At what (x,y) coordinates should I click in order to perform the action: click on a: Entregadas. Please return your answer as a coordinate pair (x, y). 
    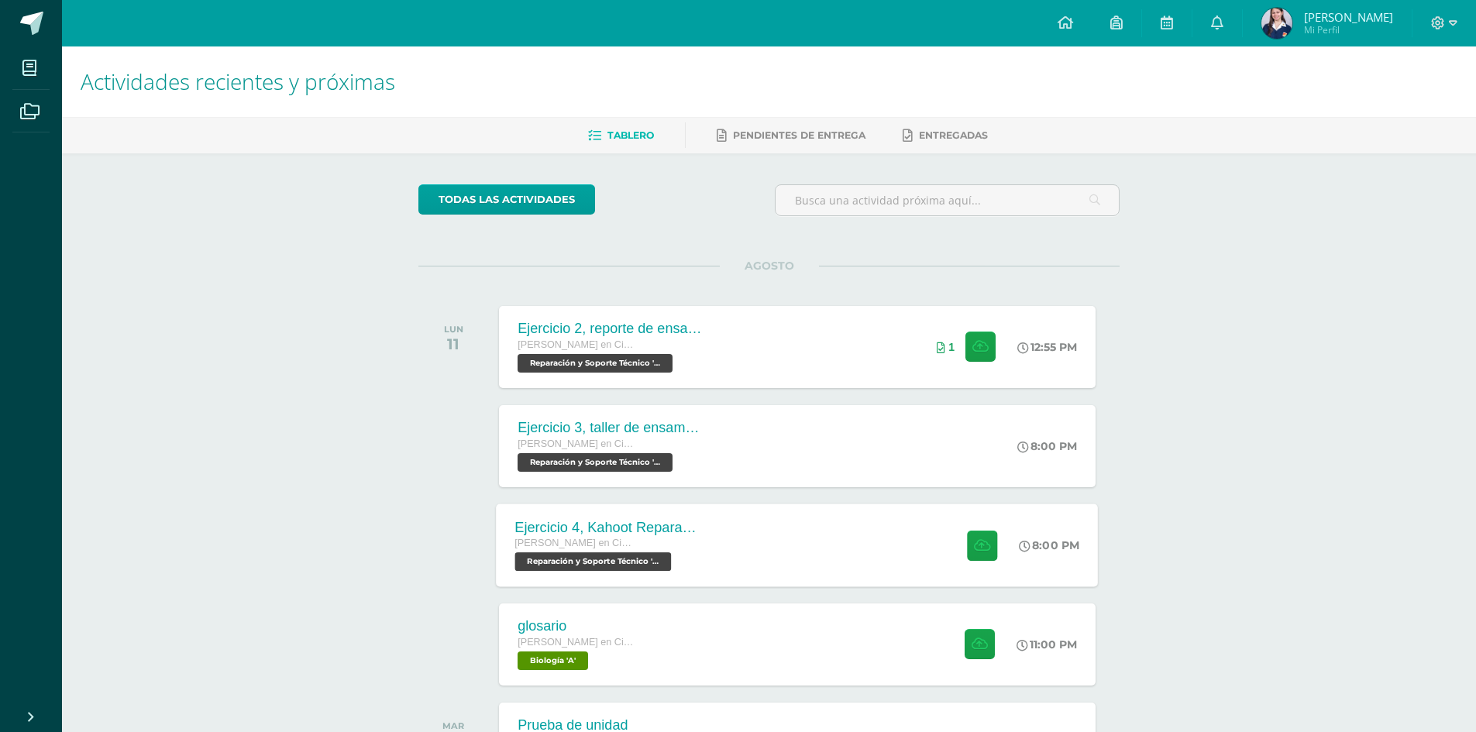
    Looking at the image, I should click on (945, 136).